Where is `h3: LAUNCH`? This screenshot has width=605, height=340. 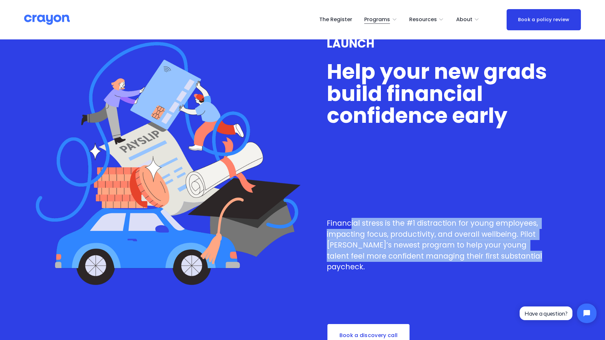 h3: LAUNCH is located at coordinates (437, 44).